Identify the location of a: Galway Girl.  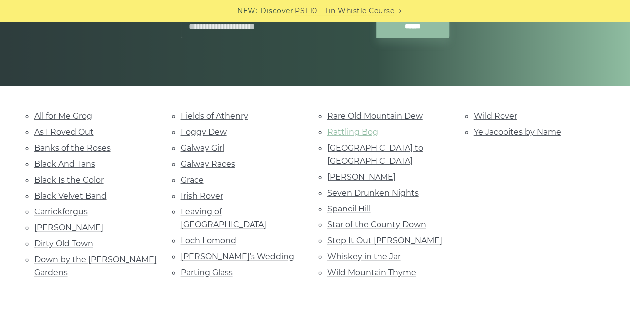
(202, 148).